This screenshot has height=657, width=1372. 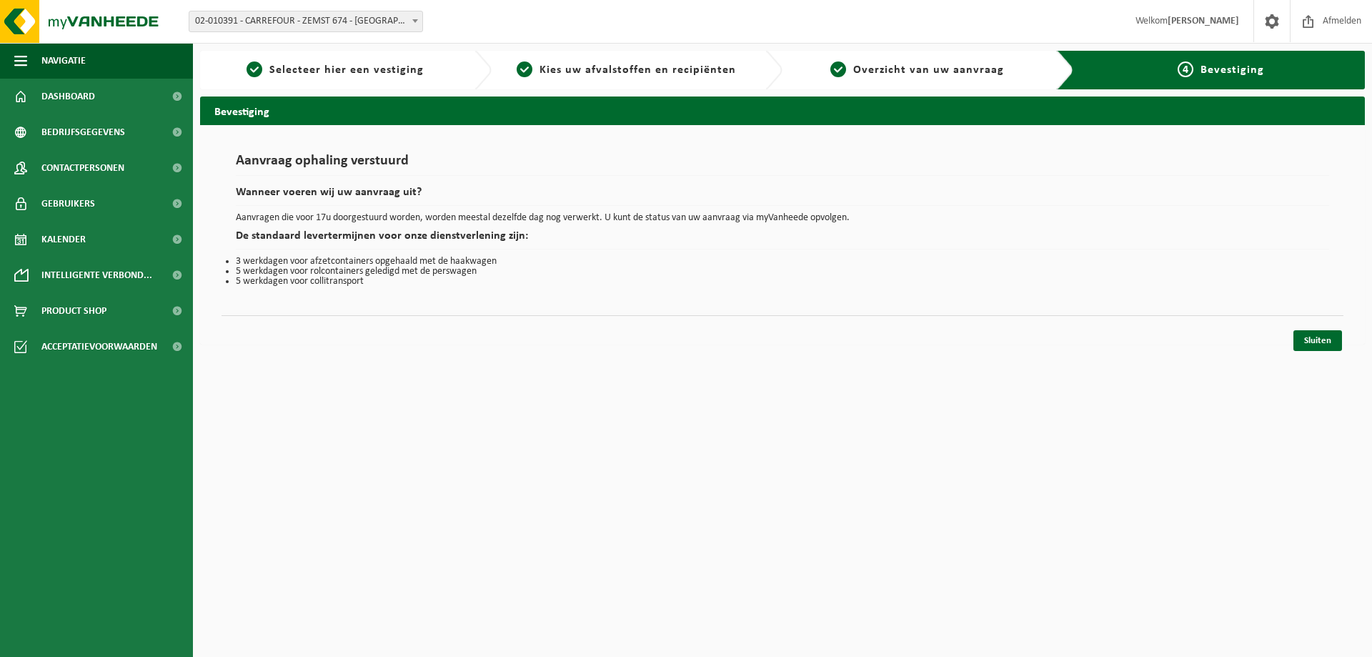 What do you see at coordinates (1185, 69) in the screenshot?
I see `span: 4` at bounding box center [1185, 69].